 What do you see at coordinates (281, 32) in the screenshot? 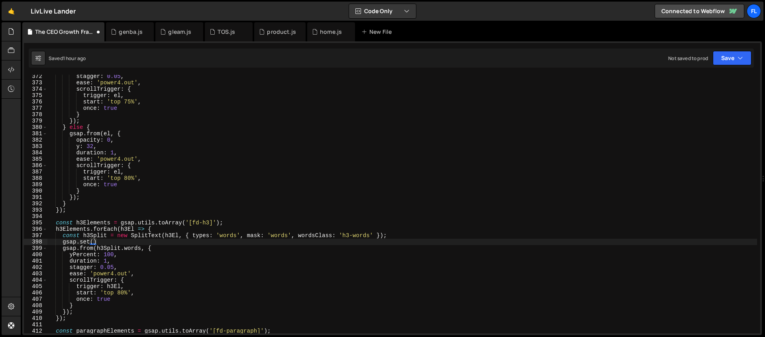
I see `div: product.js` at bounding box center [281, 32].